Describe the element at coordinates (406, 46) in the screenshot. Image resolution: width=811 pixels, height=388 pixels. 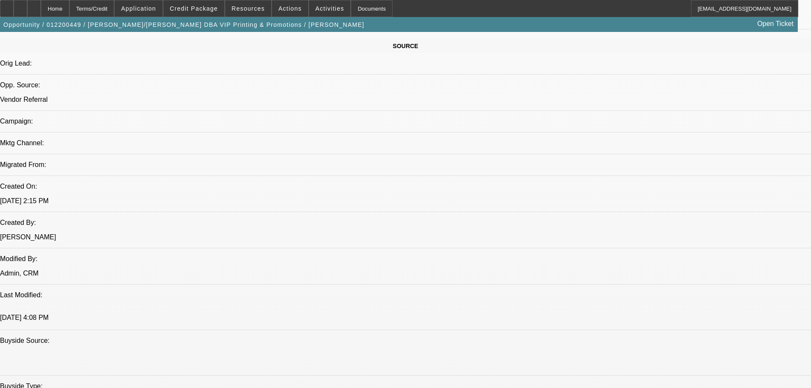
I see `span: SOURCE` at that location.